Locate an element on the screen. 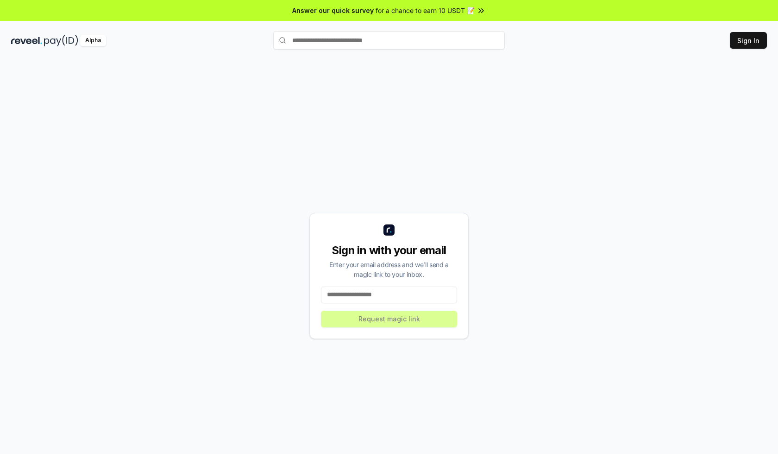 The image size is (778, 454). div: Sign in with your email is located at coordinates (389, 250).